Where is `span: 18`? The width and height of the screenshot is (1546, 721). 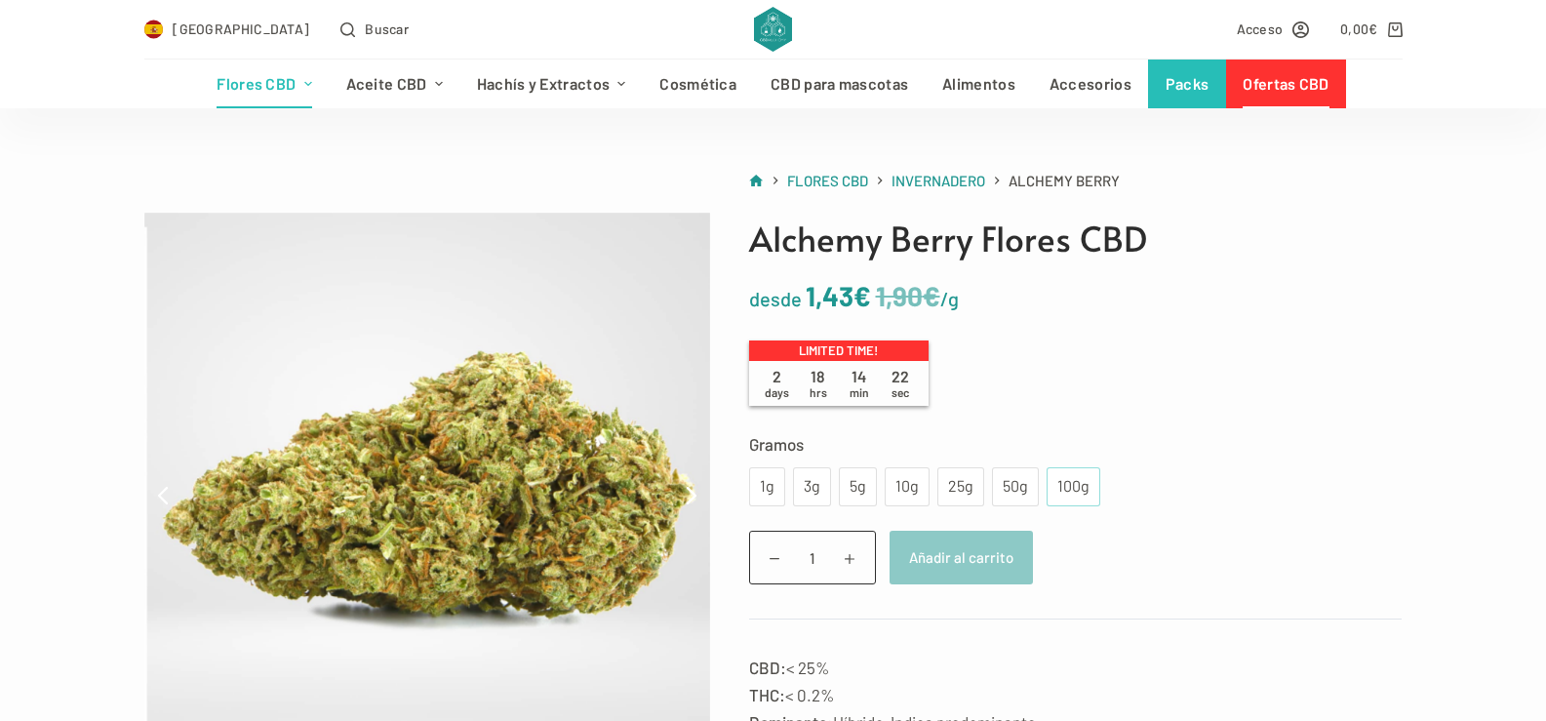 span: 18 is located at coordinates (818, 383).